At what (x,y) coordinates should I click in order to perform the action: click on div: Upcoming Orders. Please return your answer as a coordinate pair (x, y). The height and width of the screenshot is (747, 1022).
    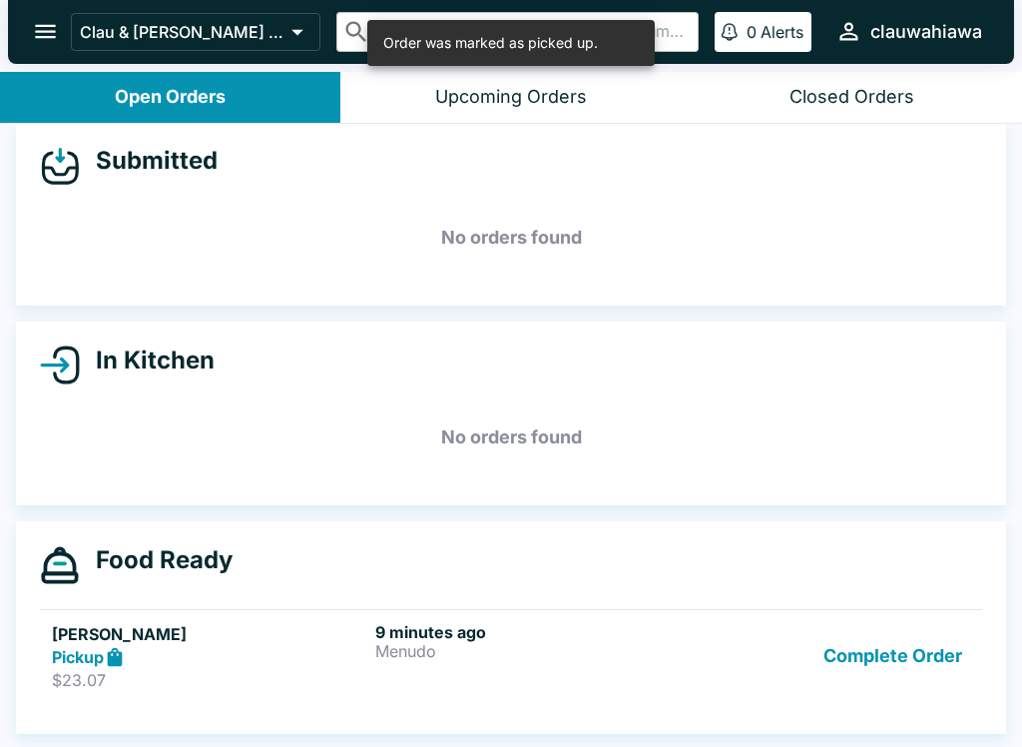
    Looking at the image, I should click on (511, 97).